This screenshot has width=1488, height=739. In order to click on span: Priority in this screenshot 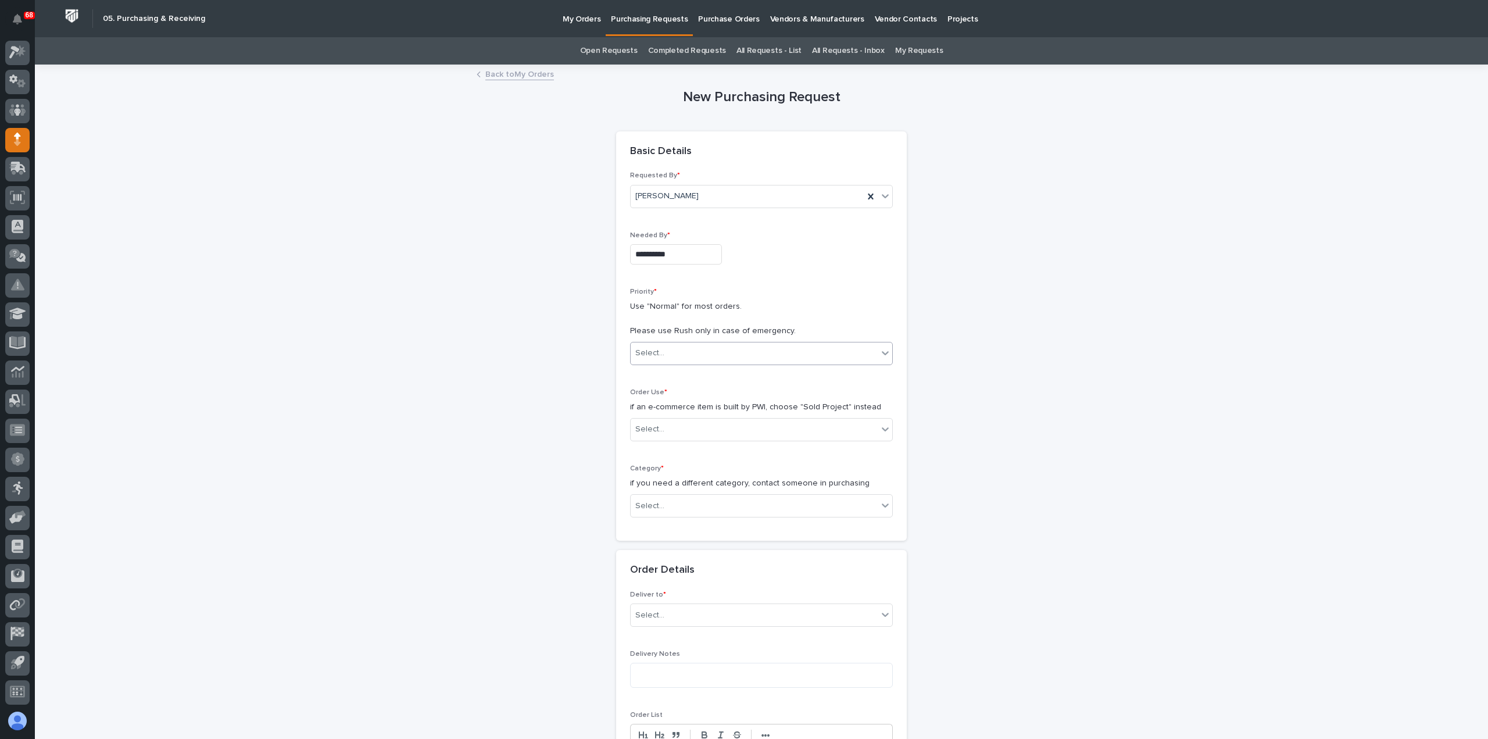, I will do `click(644, 292)`.